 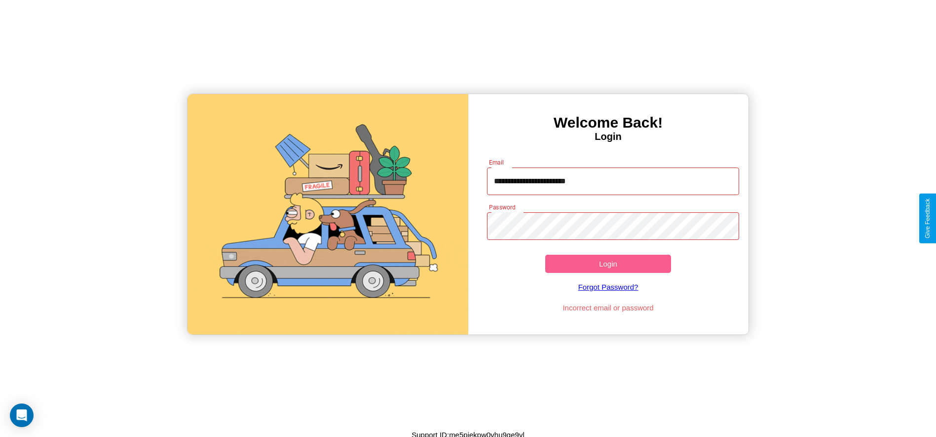 I want to click on h3: Welcome Back!, so click(x=608, y=123).